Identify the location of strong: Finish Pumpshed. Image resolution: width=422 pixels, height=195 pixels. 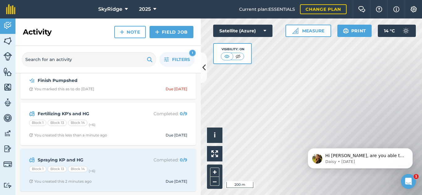
(86, 81).